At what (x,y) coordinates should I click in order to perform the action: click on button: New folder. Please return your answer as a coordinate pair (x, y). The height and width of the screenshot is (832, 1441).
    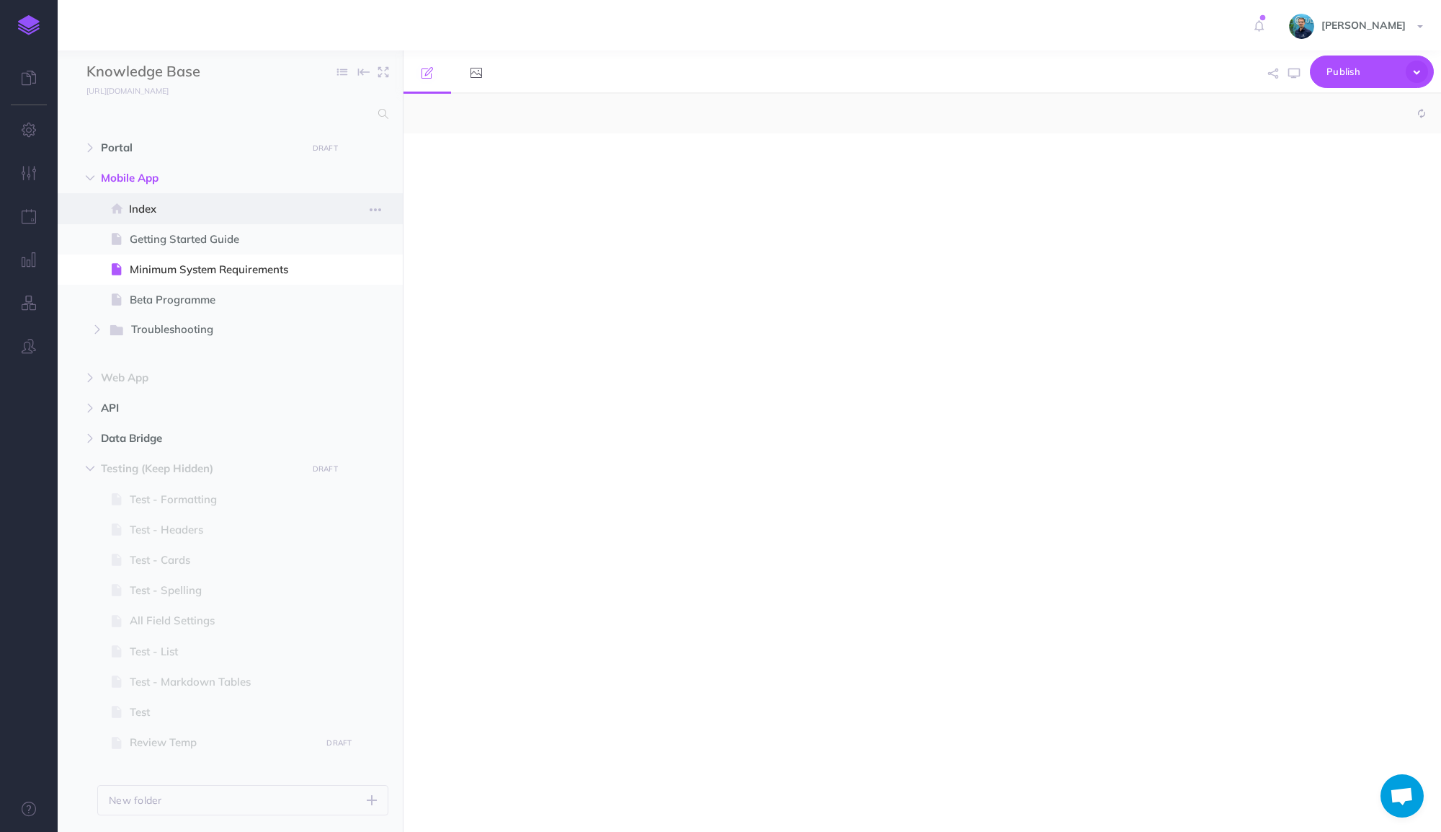
    Looking at the image, I should click on (243, 800).